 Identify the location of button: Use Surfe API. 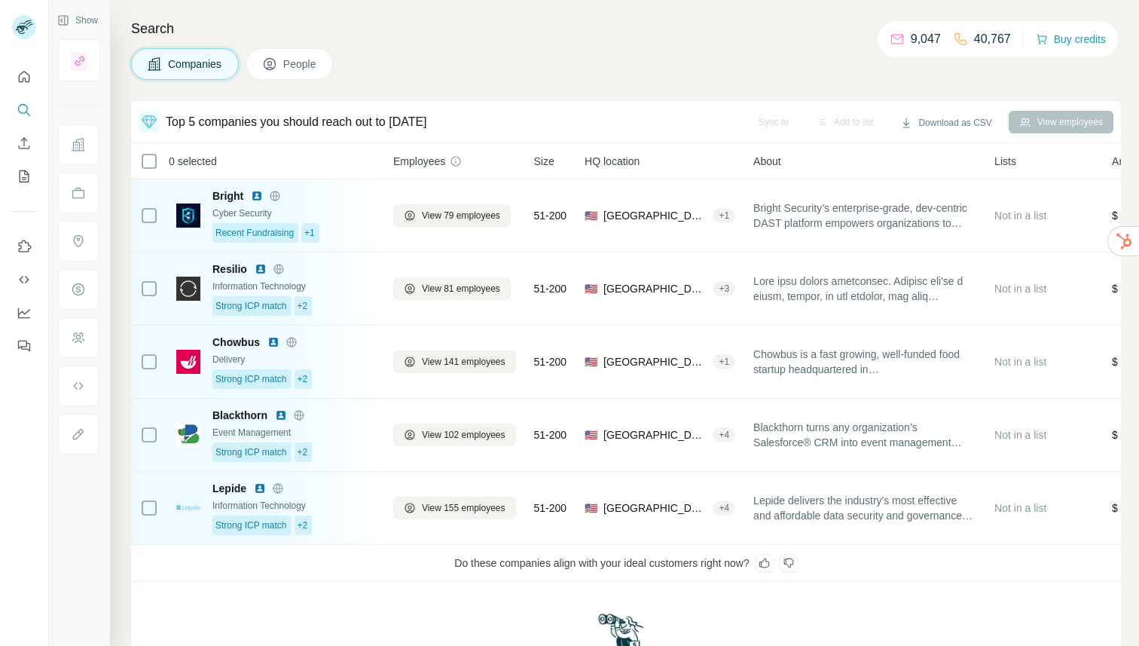
(24, 280).